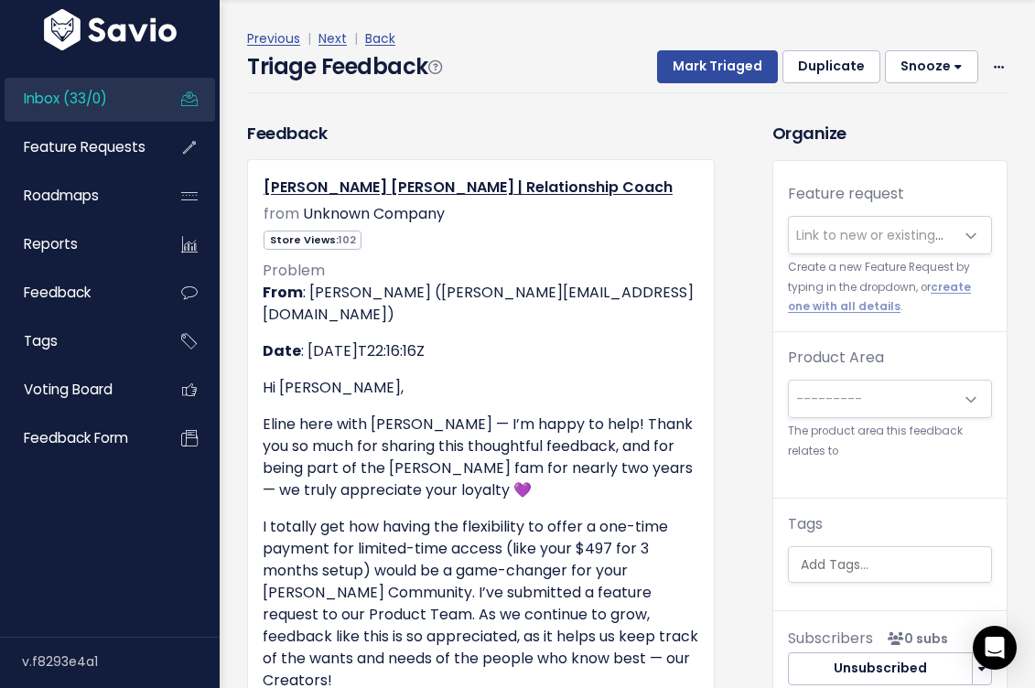 This screenshot has height=688, width=1035. I want to click on a: Back, so click(380, 38).